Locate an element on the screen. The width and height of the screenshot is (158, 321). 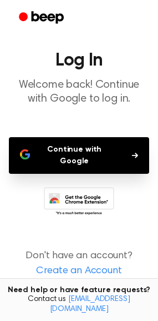
span: Contact us is located at coordinates (79, 304).